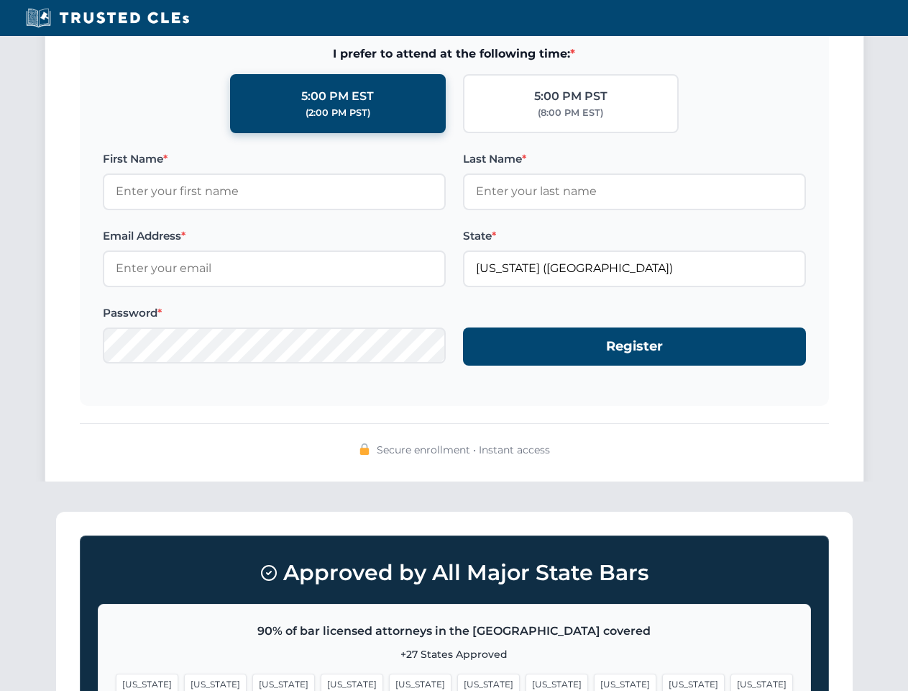 This screenshot has width=908, height=691. I want to click on h3: Approved by All Major State Bars, so click(455, 573).